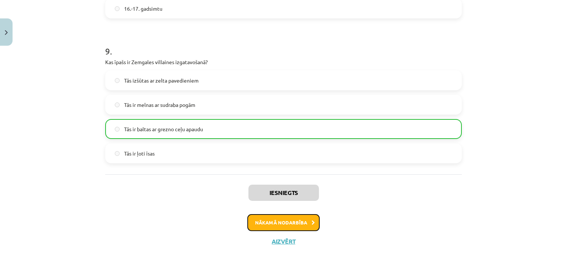  What do you see at coordinates (117, 129) in the screenshot?
I see `input: Tās ir baltas ar grezno ceļu apaudu` at bounding box center [117, 129].